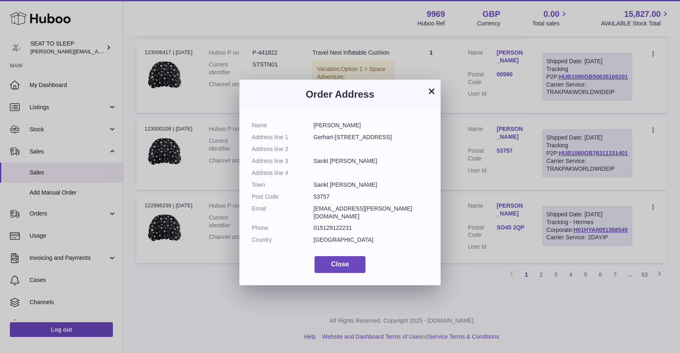 The width and height of the screenshot is (680, 353). What do you see at coordinates (371, 197) in the screenshot?
I see `dd: 53757` at bounding box center [371, 197].